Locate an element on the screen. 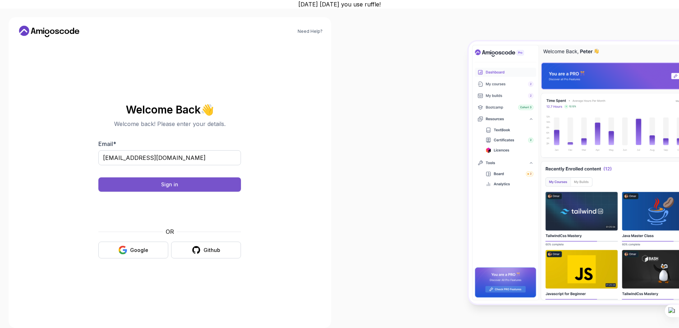 The width and height of the screenshot is (679, 328). p: OR is located at coordinates (170, 231).